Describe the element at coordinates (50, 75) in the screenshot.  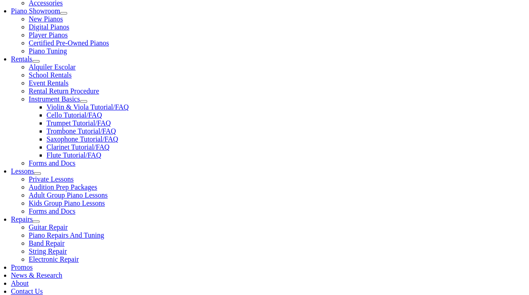
I see `a: School Rentals` at that location.